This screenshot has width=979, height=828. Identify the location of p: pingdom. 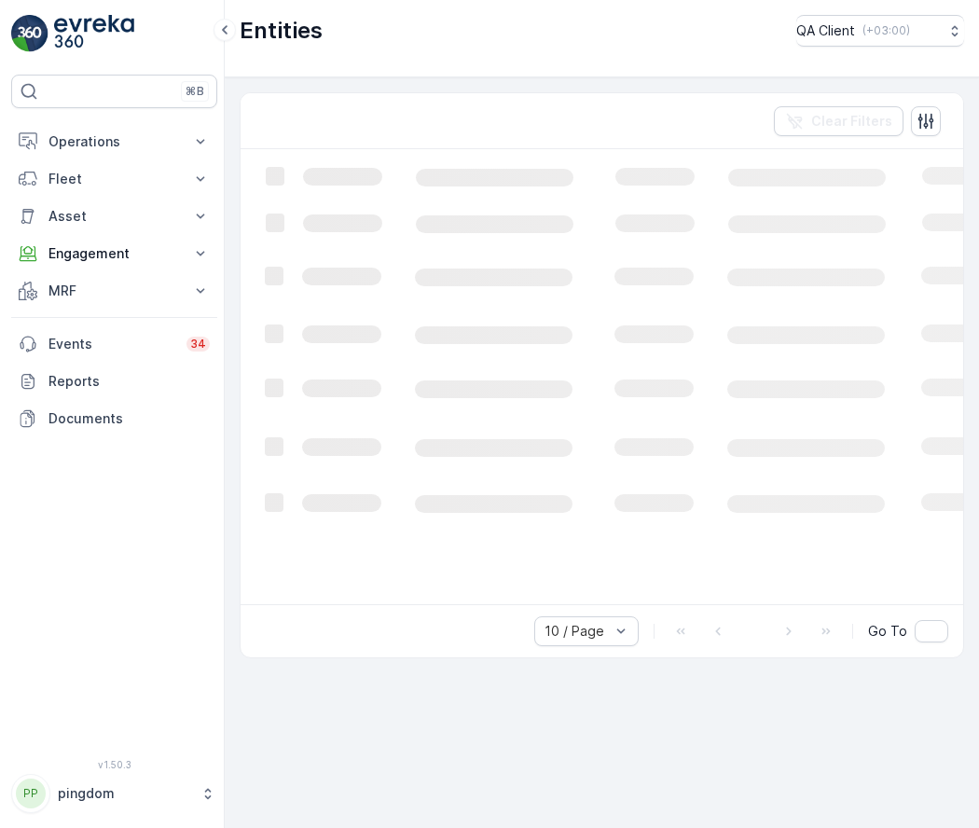
(124, 793).